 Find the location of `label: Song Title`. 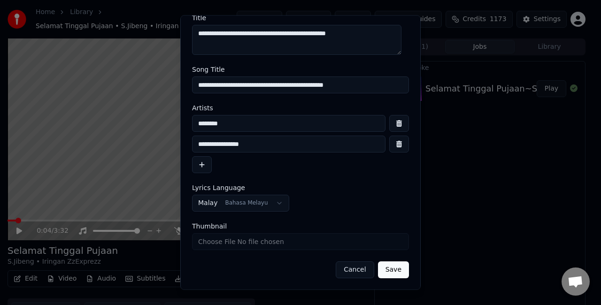

label: Song Title is located at coordinates (301, 70).